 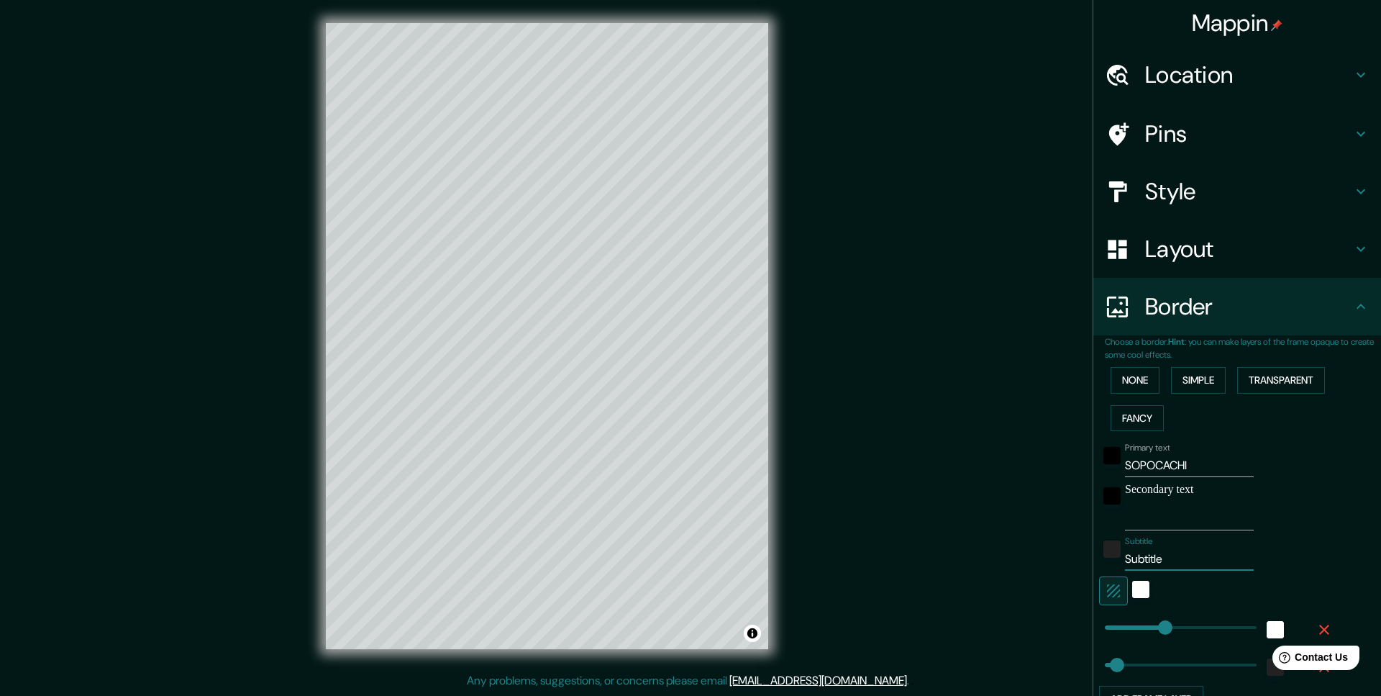 What do you see at coordinates (1237, 75) in the screenshot?
I see `div: Location` at bounding box center [1237, 75].